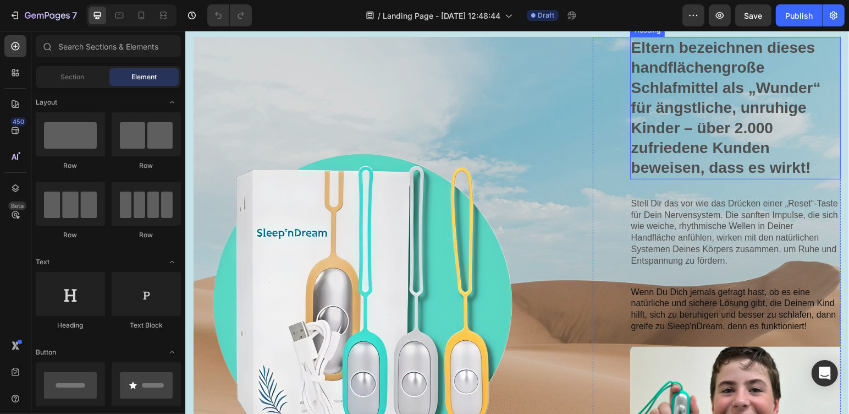  I want to click on span: Button, so click(46, 352).